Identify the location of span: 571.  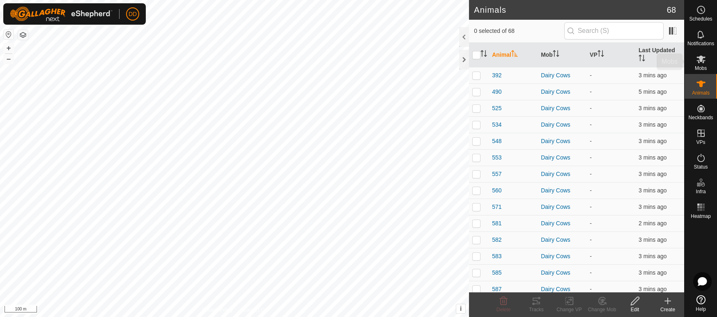
(497, 207).